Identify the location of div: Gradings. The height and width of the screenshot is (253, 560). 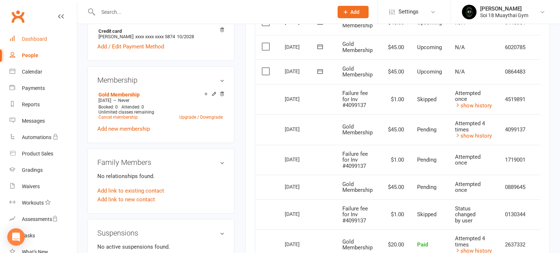
(32, 170).